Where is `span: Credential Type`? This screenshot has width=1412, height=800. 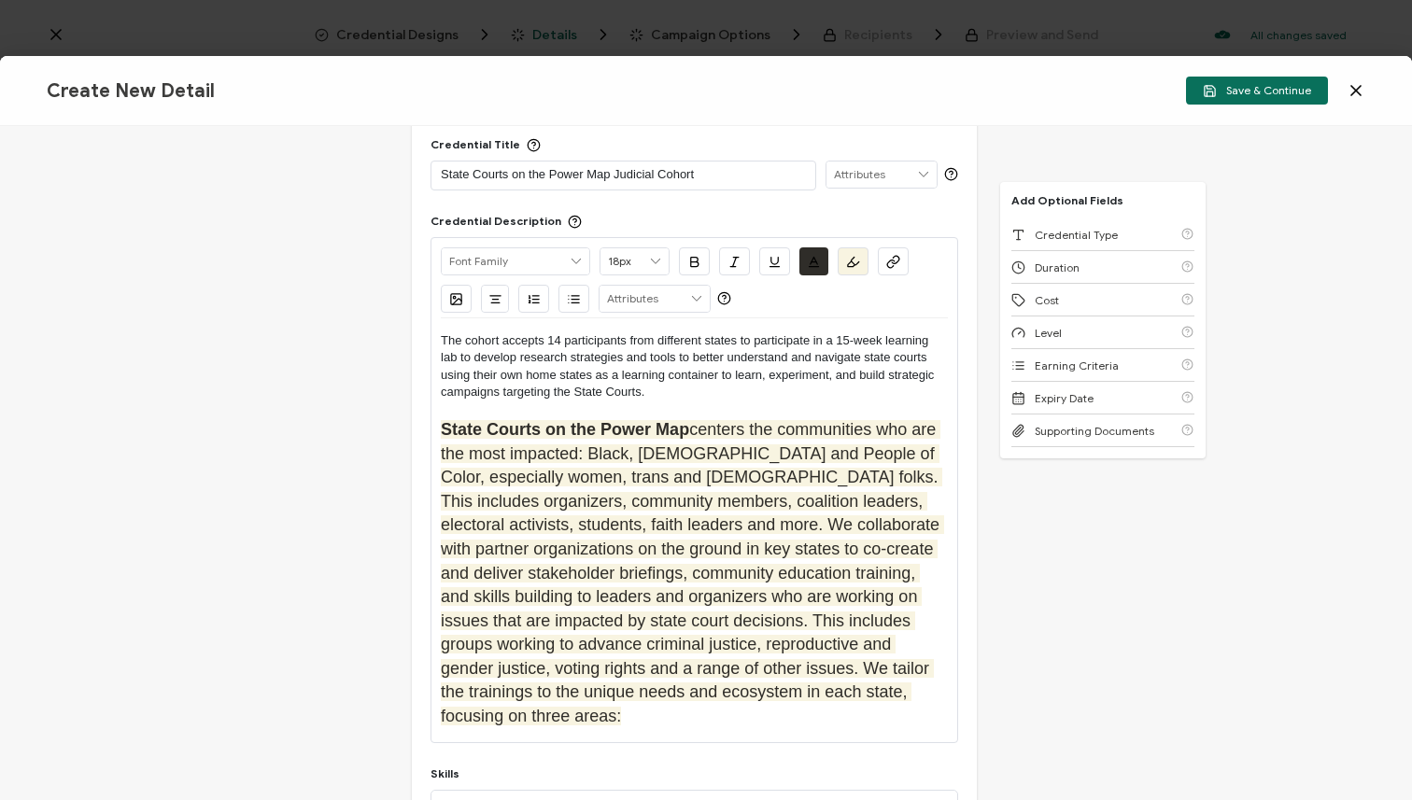
span: Credential Type is located at coordinates (1076, 234).